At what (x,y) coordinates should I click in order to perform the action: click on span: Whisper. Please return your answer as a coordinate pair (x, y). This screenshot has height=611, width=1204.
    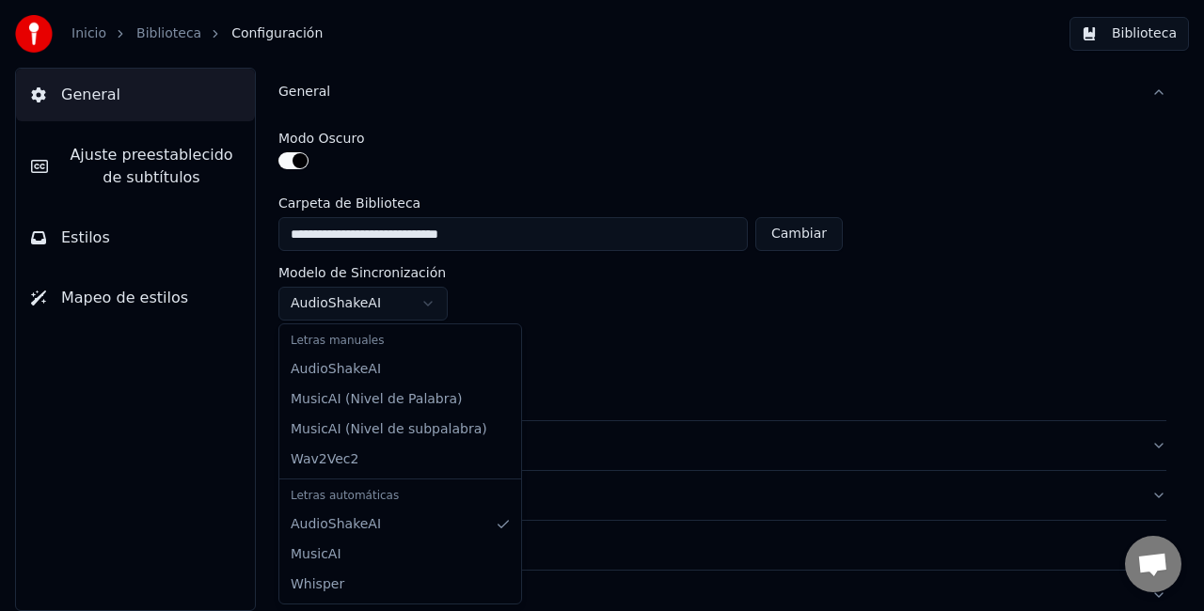
    Looking at the image, I should click on (317, 585).